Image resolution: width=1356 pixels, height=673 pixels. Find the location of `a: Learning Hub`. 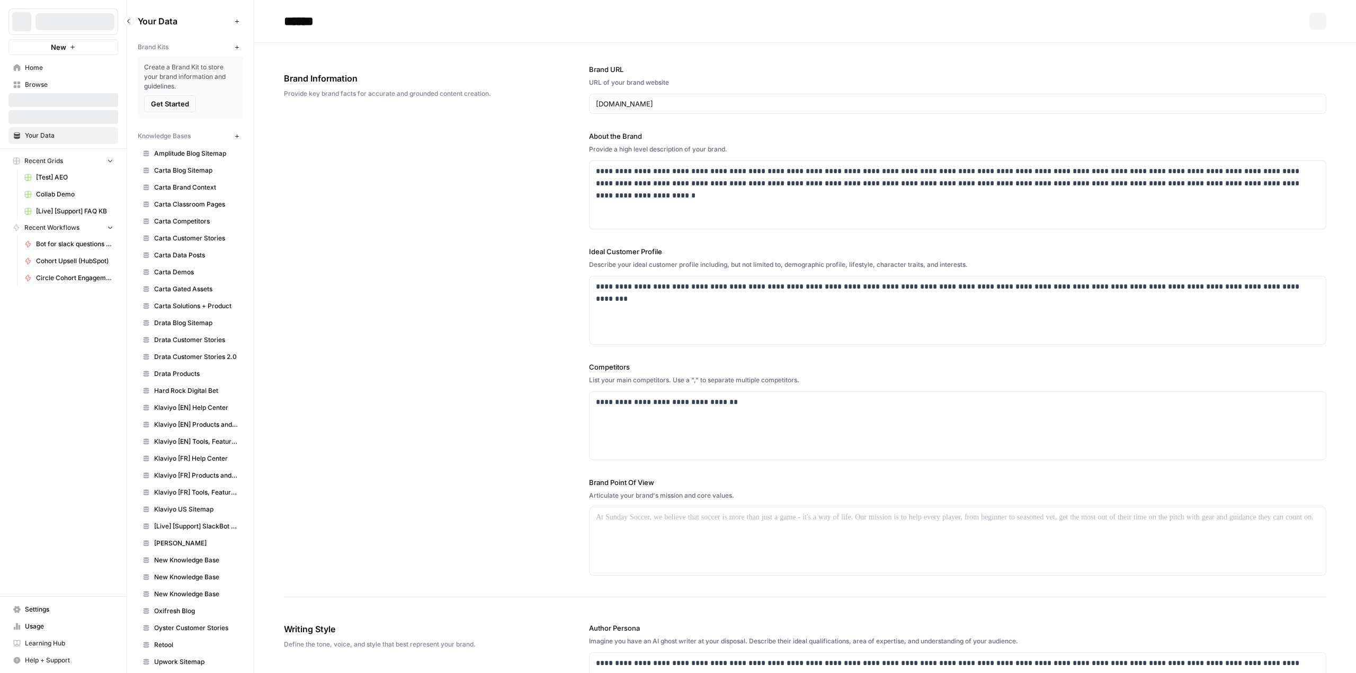

a: Learning Hub is located at coordinates (63, 644).